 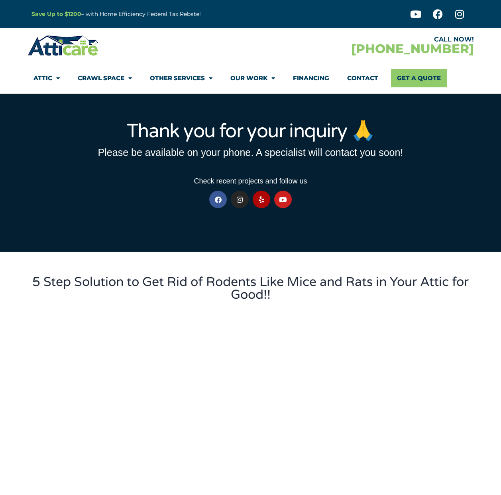 What do you see at coordinates (251, 152) in the screenshot?
I see `h3: Please be available on your phone. A specialist will contact you soon!` at bounding box center [251, 152].